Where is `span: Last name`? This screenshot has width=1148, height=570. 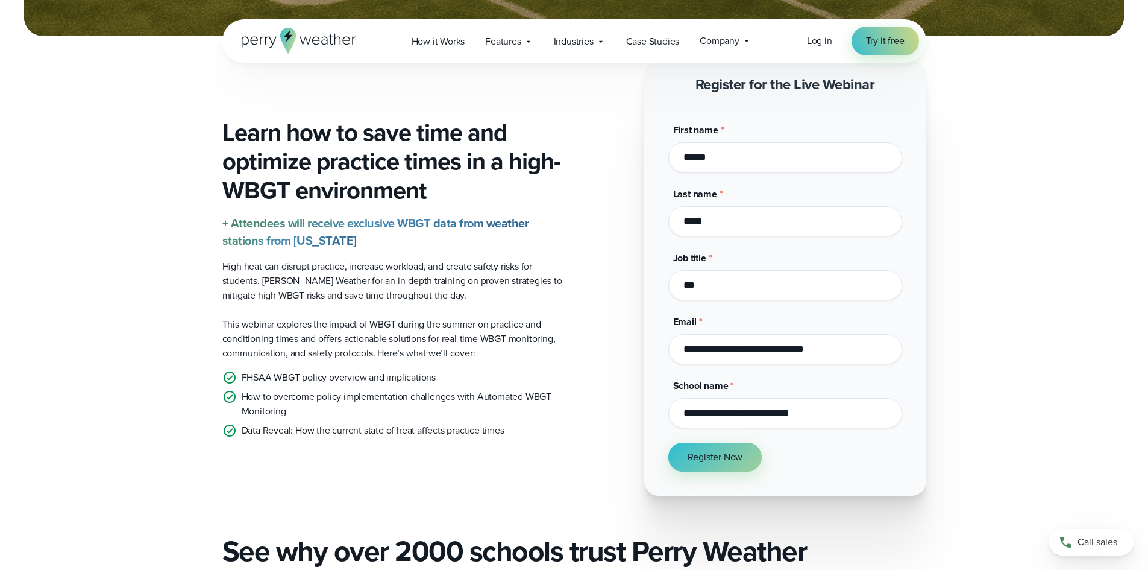
span: Last name is located at coordinates (695, 194).